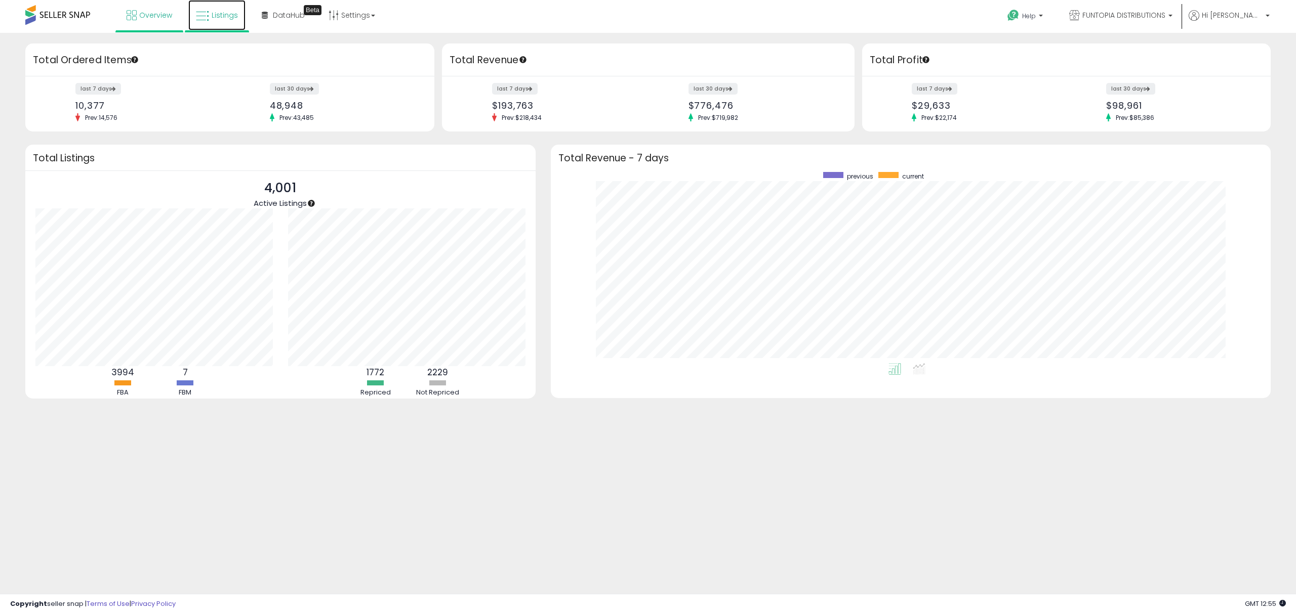 This screenshot has height=614, width=1296. Describe the element at coordinates (566, 105) in the screenshot. I see `div: $193,763` at that location.